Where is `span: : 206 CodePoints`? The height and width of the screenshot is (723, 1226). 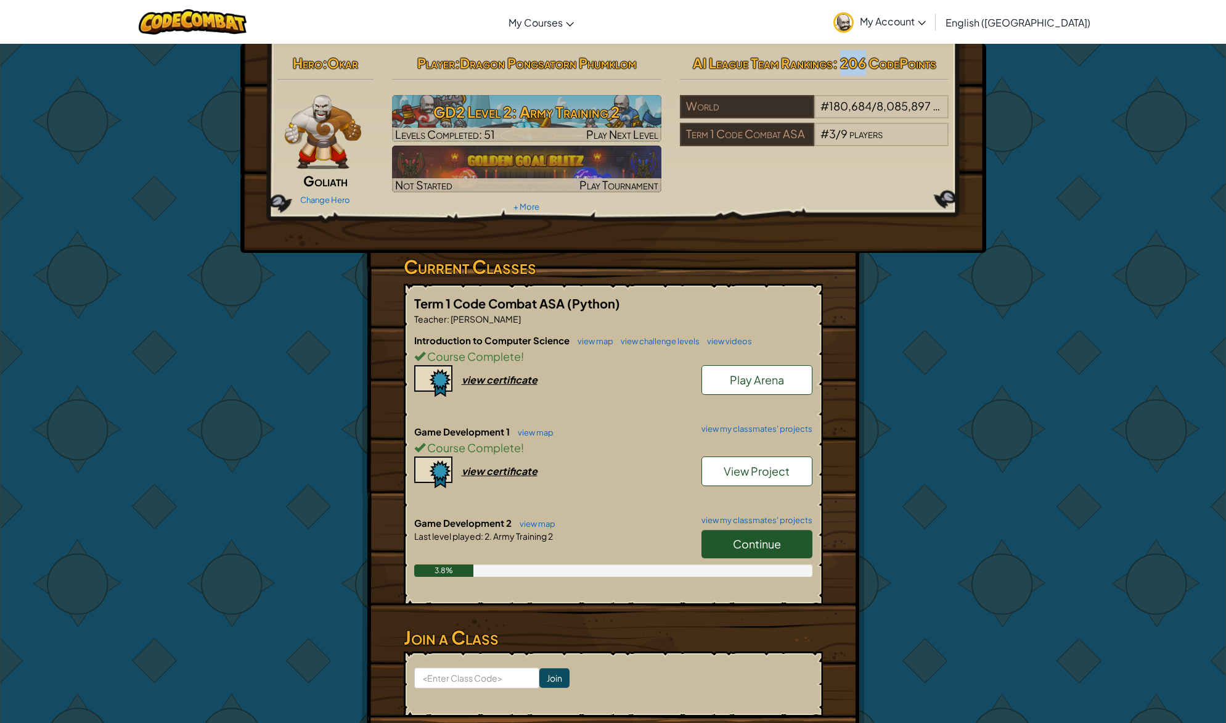
span: : 206 CodePoints is located at coordinates (885, 63).